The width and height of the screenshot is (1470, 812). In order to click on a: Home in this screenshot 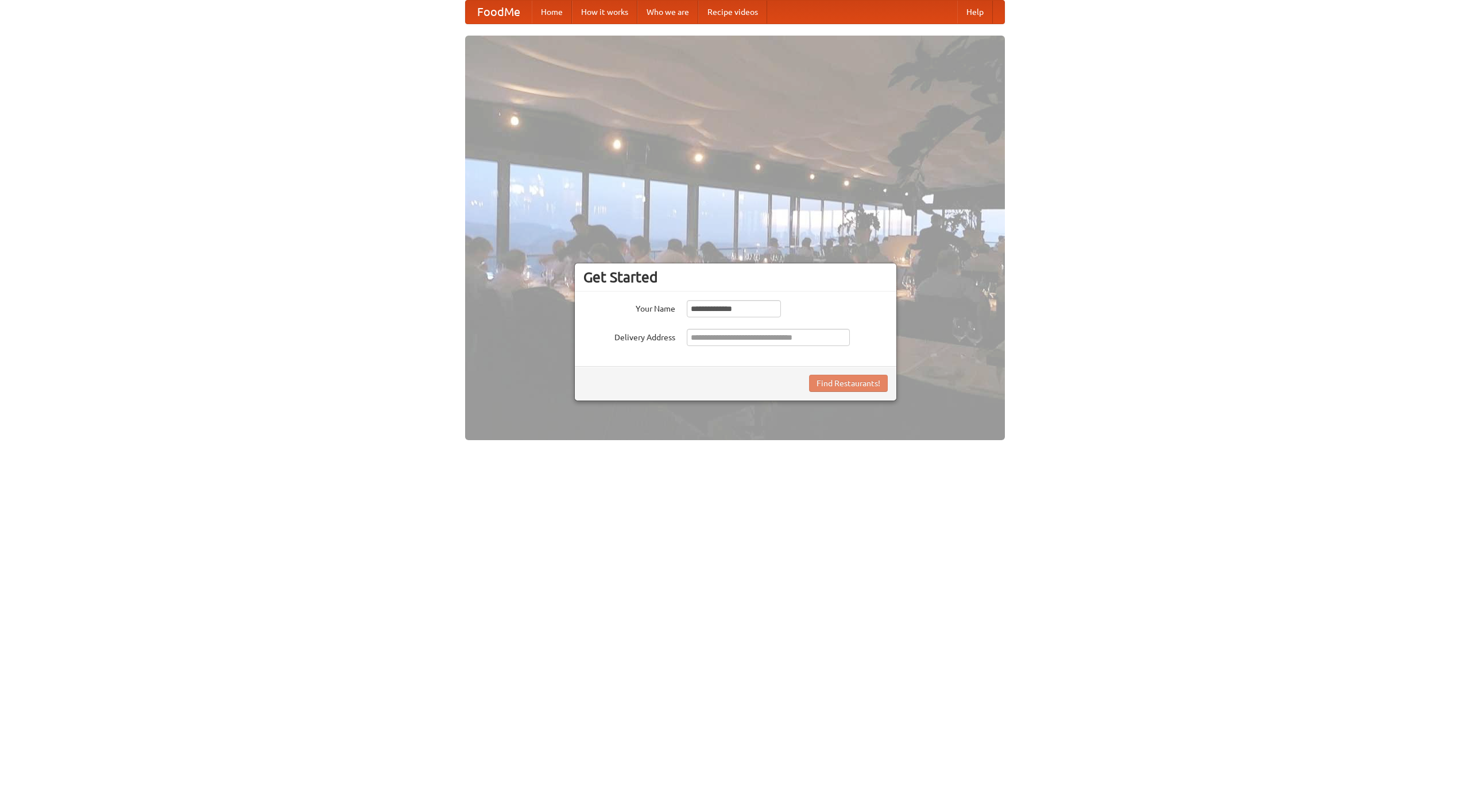, I will do `click(552, 12)`.